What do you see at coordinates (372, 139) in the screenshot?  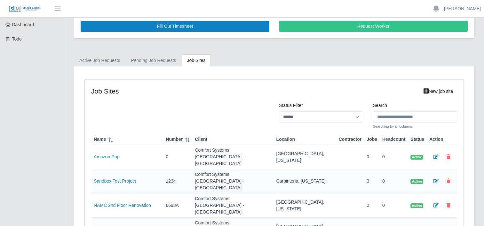 I see `span: Jobs` at bounding box center [372, 139].